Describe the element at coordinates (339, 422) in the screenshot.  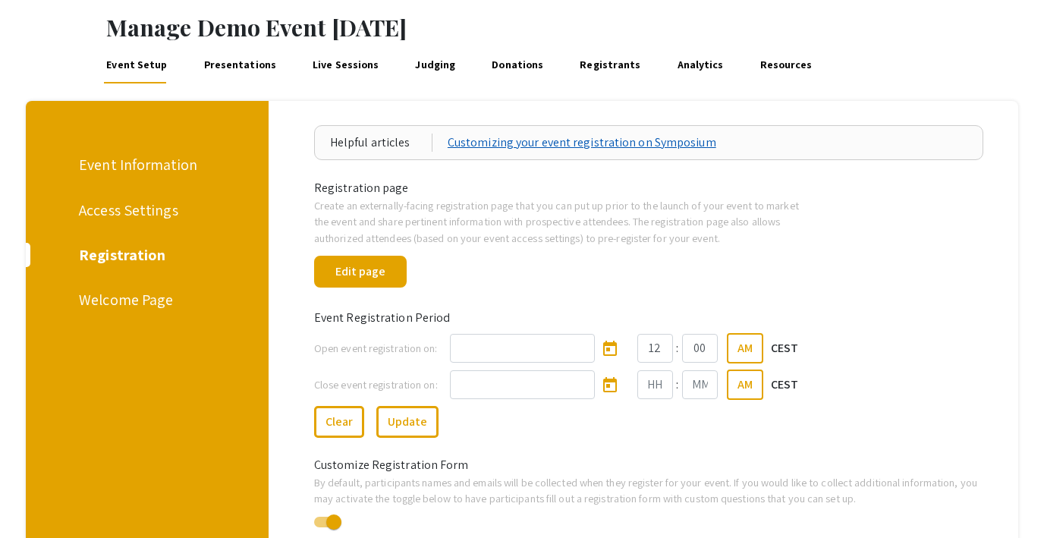
I see `button: Clear` at that location.